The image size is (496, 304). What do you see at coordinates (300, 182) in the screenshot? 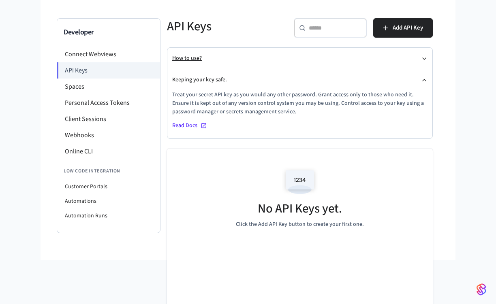
I see `img: Access Codes Empty State` at bounding box center [300, 182].